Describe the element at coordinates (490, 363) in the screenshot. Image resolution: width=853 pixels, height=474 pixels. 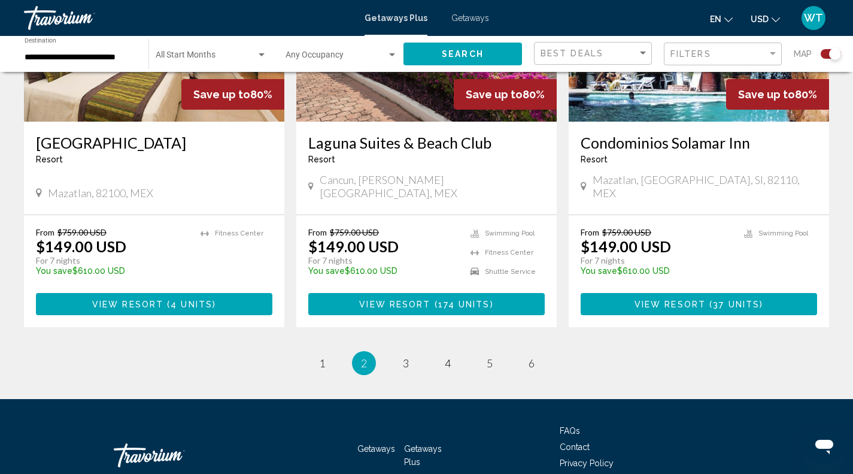
I see `span: 5` at that location.